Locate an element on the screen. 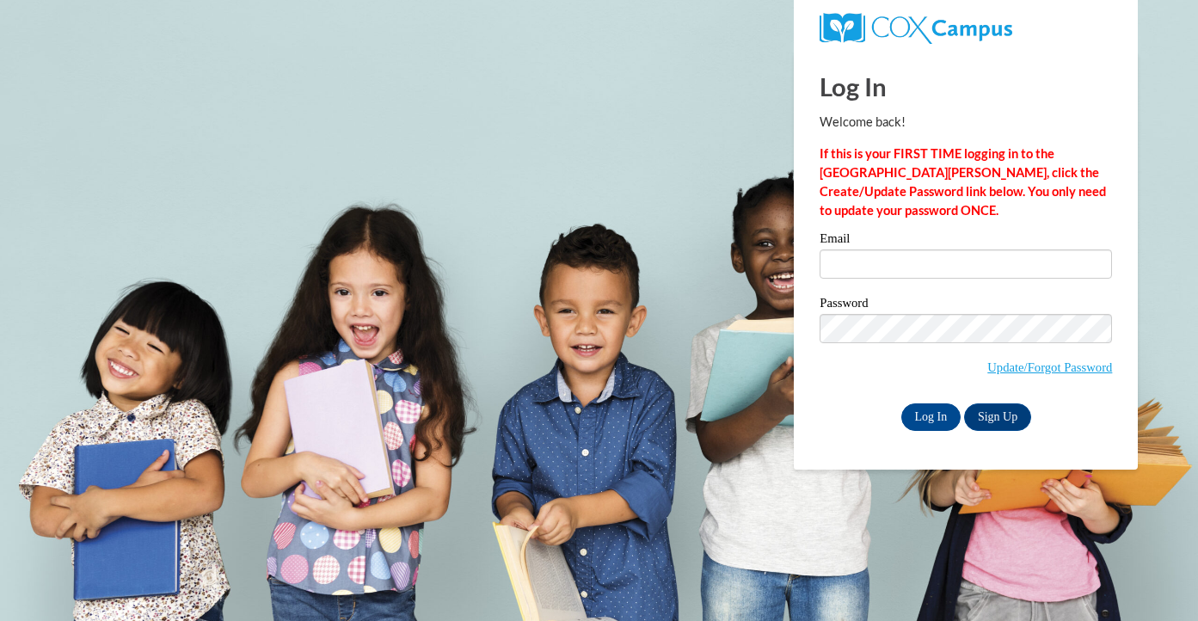 This screenshot has height=621, width=1198. label: Password is located at coordinates (965, 305).